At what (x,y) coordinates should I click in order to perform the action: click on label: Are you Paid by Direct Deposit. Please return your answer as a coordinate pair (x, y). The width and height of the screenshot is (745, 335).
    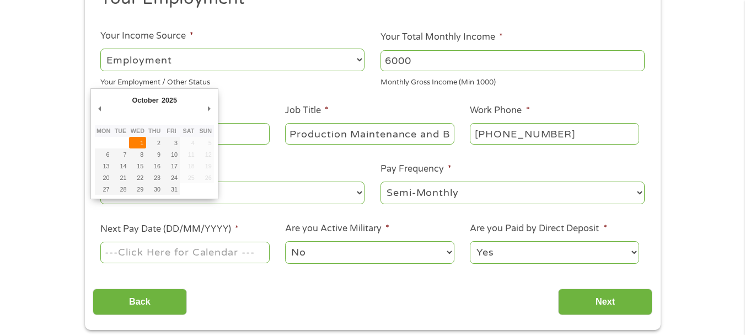
    Looking at the image, I should click on (538, 228).